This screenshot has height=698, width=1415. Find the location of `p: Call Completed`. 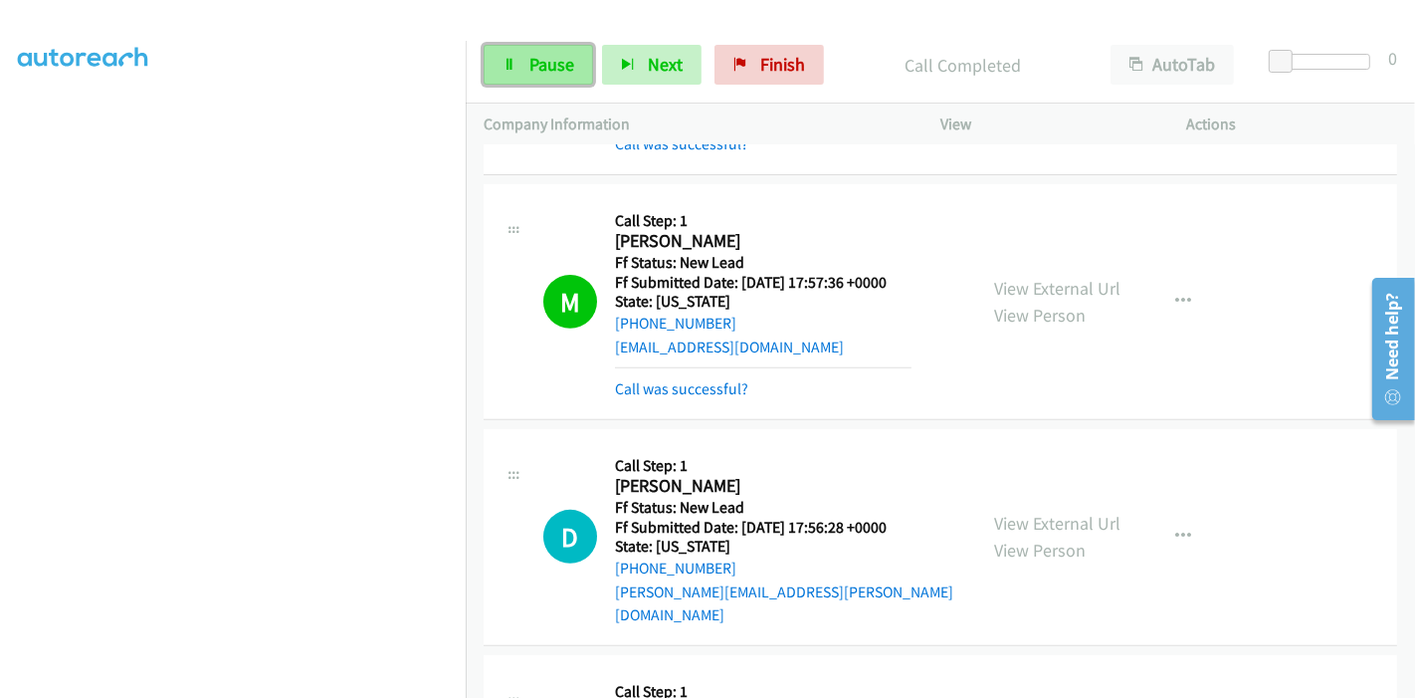

p: Call Completed is located at coordinates (962, 65).